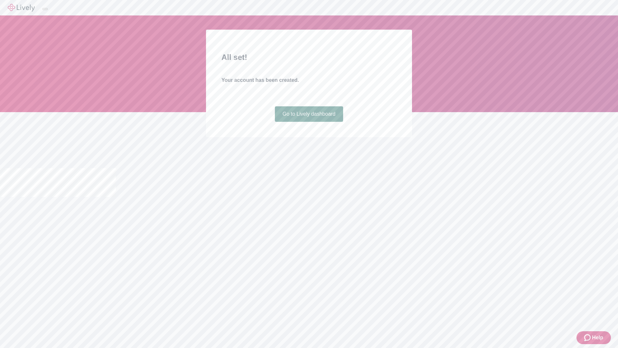 The image size is (618, 348). Describe the element at coordinates (309, 114) in the screenshot. I see `a: Go to Lively dashboard` at that location.